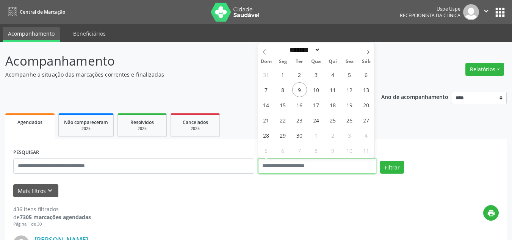 Image resolution: width=512 pixels, height=240 pixels. Describe the element at coordinates (500, 12) in the screenshot. I see `button: apps` at that location.